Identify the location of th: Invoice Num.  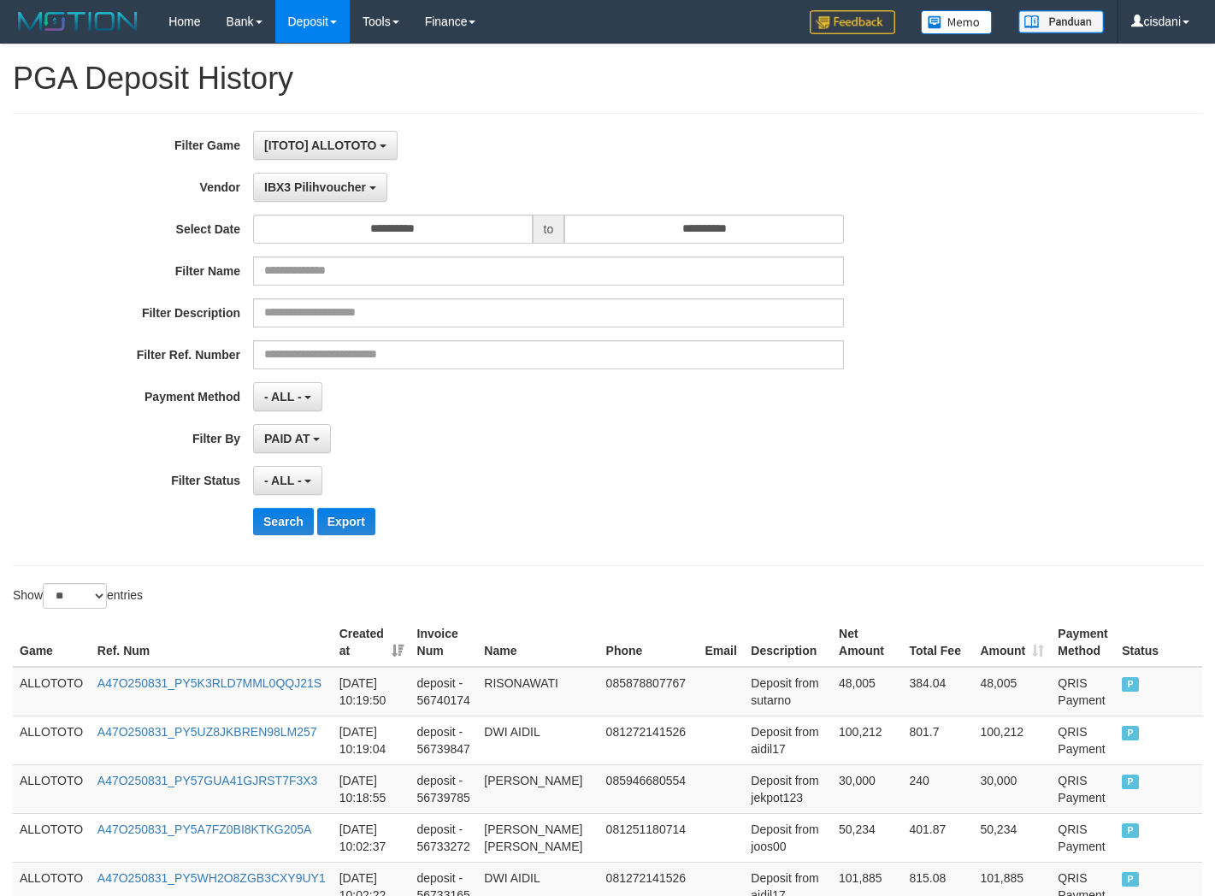
(444, 642).